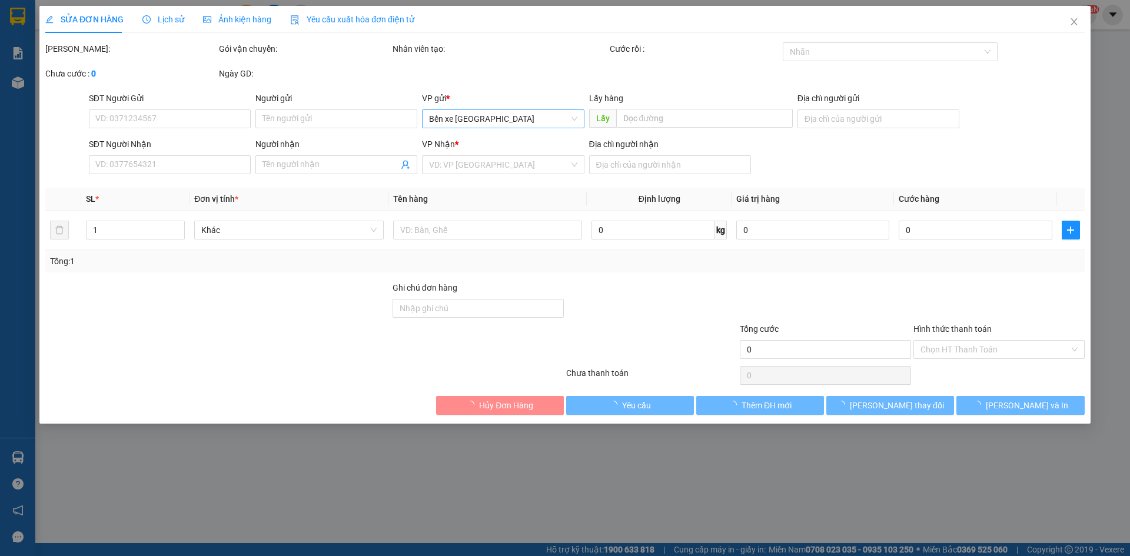 The width and height of the screenshot is (1130, 556). Describe the element at coordinates (170, 144) in the screenshot. I see `div: SĐT Người Nhận` at that location.